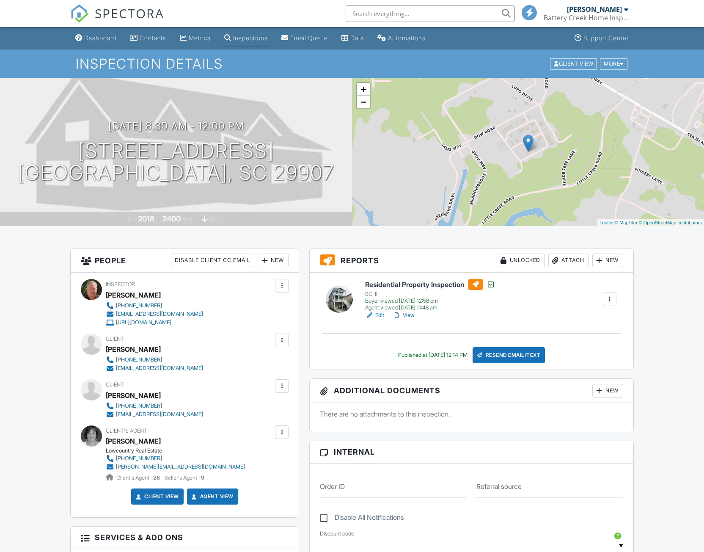  I want to click on label: Disable All Notifications, so click(362, 518).